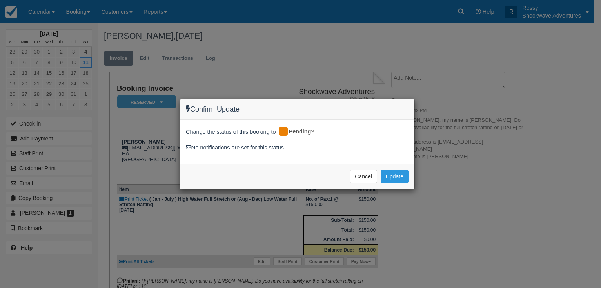 This screenshot has width=601, height=288. I want to click on div: No notifications are set for this status., so click(297, 148).